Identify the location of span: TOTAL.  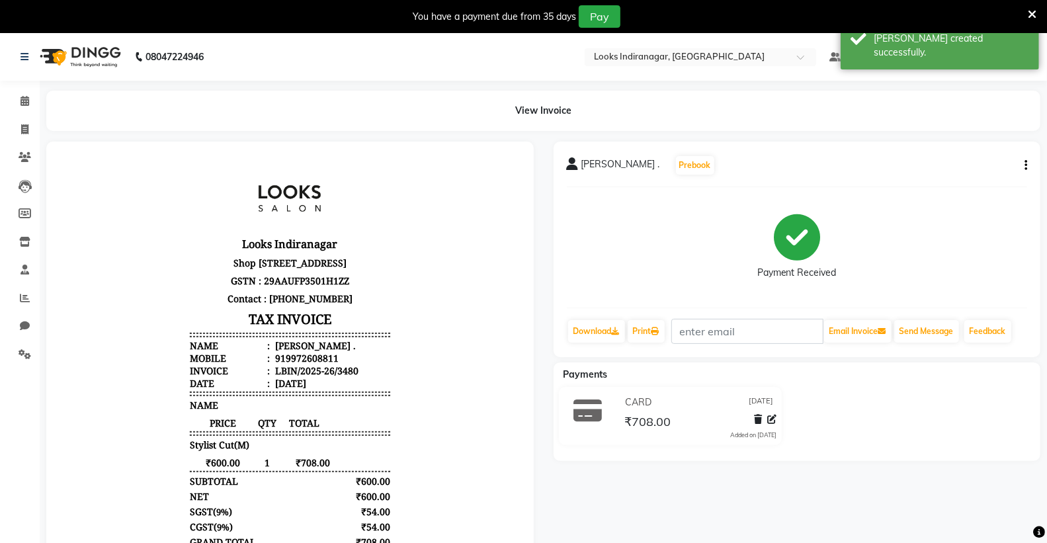
(244, 268).